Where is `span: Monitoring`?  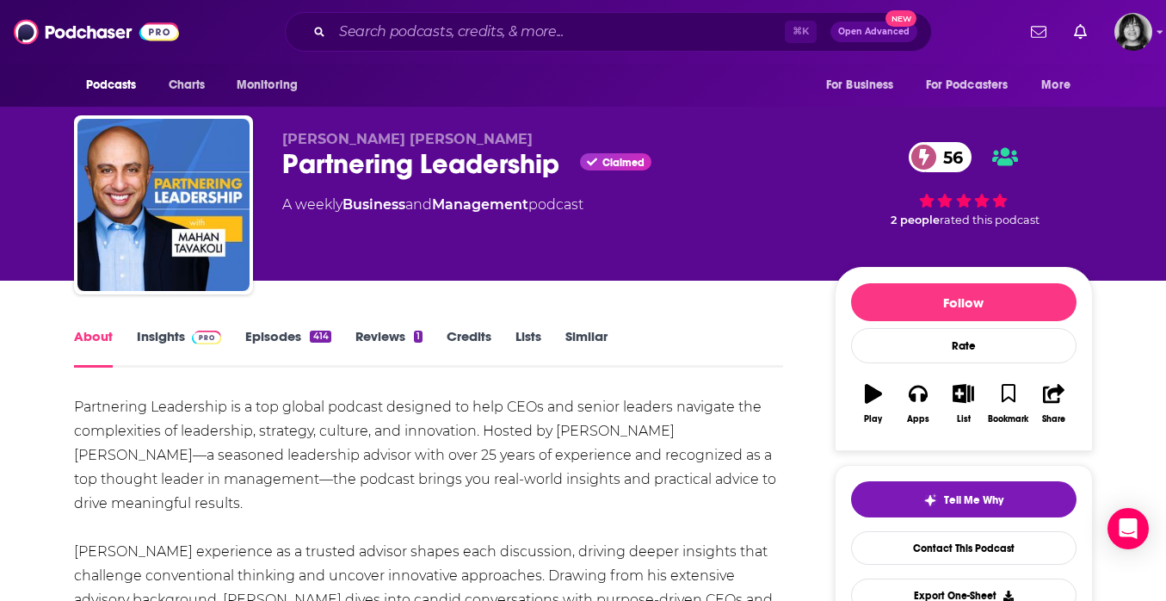 span: Monitoring is located at coordinates (267, 85).